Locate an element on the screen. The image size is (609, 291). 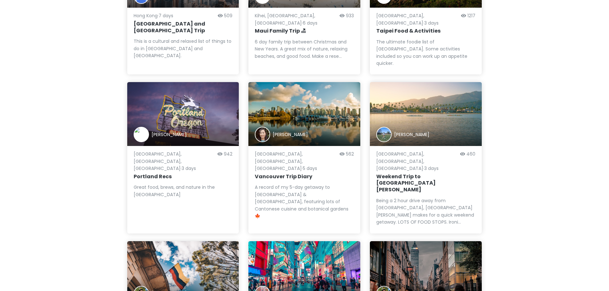
h6: Vancouver Trip Diary is located at coordinates (304, 177).